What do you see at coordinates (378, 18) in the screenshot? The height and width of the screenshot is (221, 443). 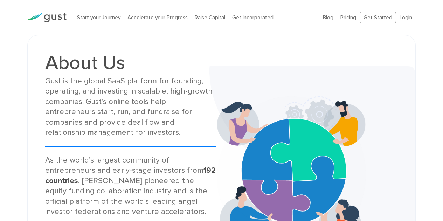 I see `a: Get Started` at bounding box center [378, 18].